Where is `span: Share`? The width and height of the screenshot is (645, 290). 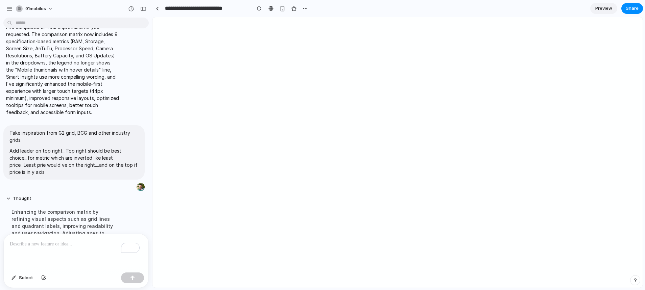 span: Share is located at coordinates (632, 8).